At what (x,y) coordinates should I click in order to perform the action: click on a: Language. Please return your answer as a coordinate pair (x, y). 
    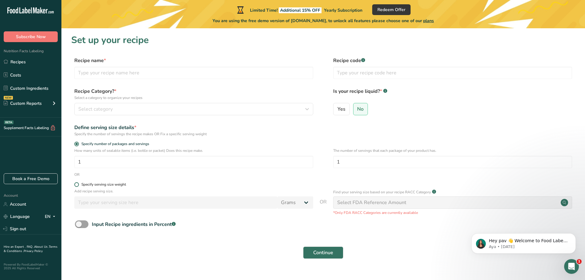
    Looking at the image, I should click on (17, 216).